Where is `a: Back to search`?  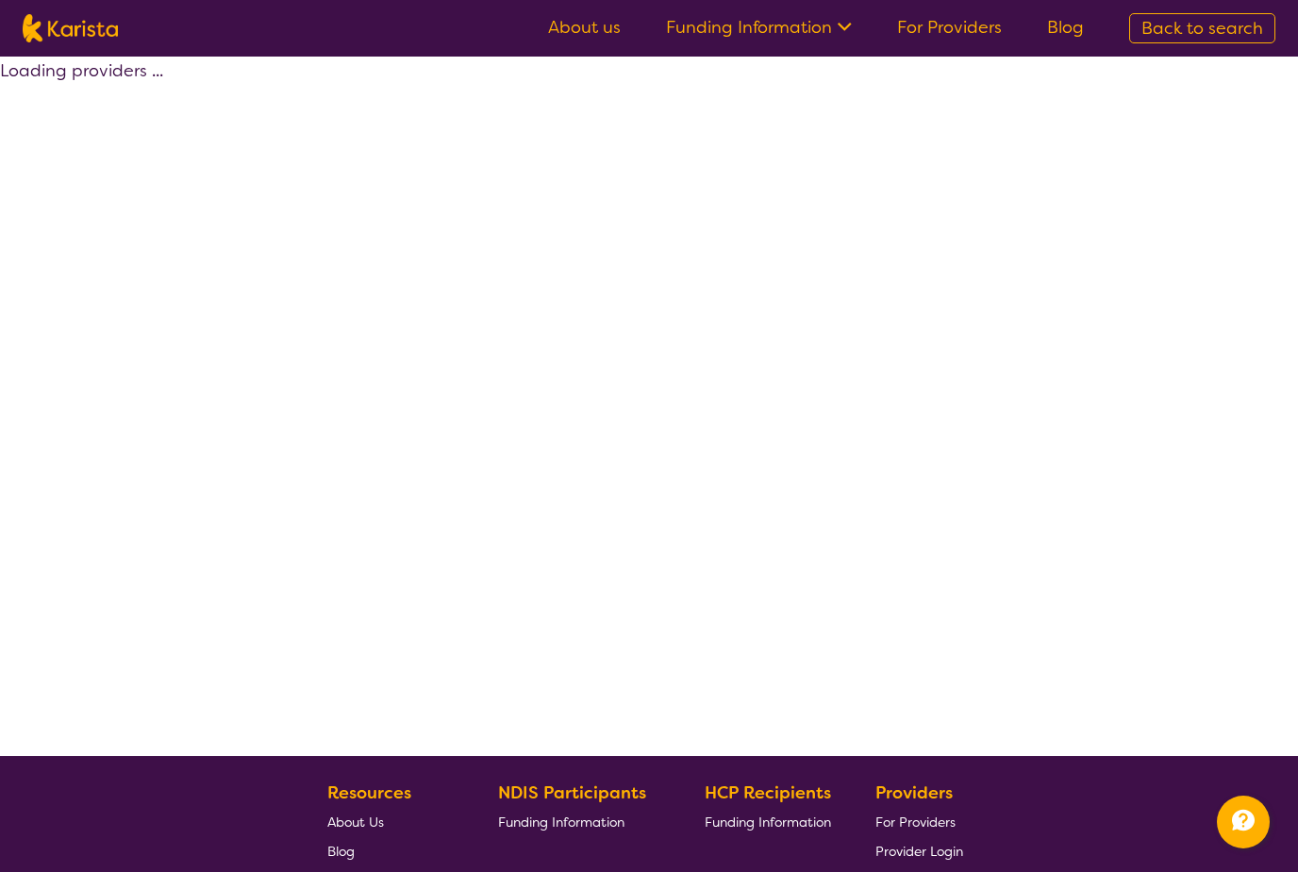 a: Back to search is located at coordinates (1201, 28).